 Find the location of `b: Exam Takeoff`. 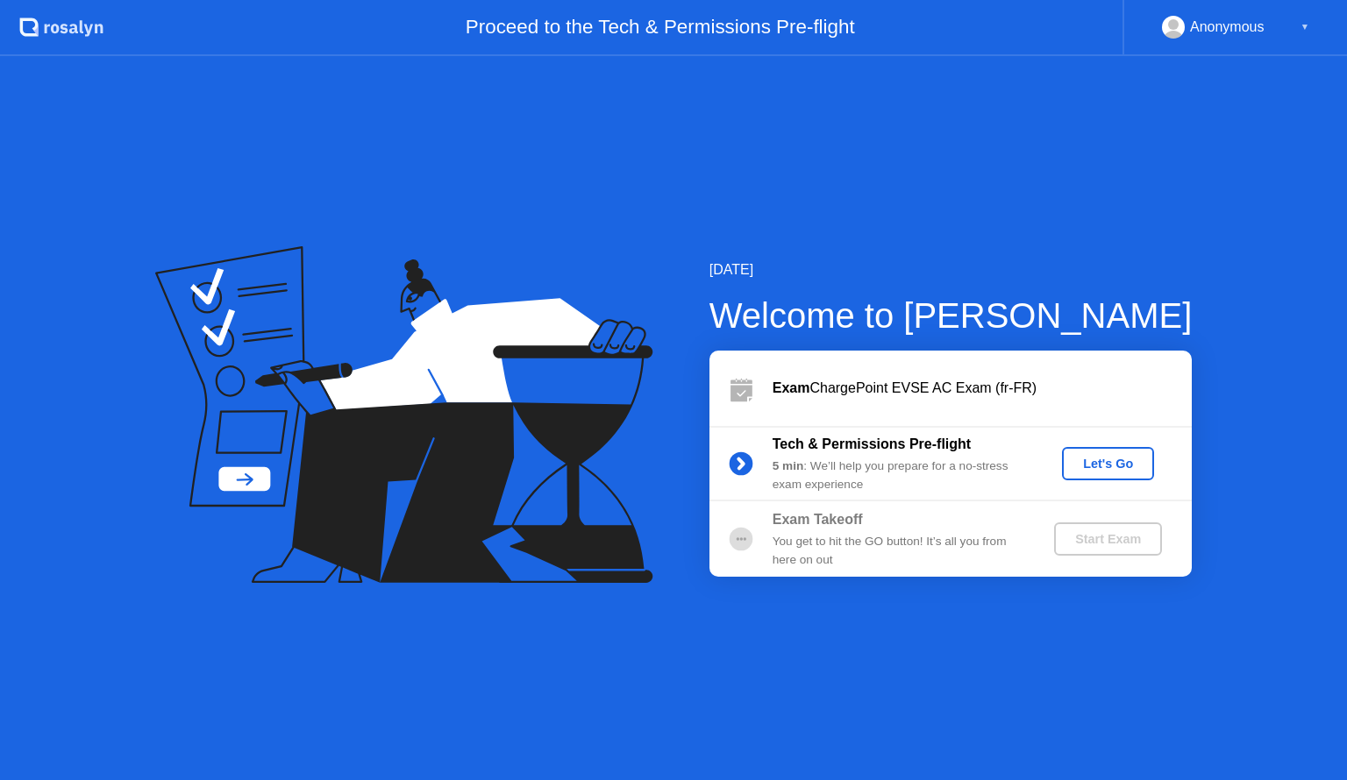

b: Exam Takeoff is located at coordinates (817, 519).